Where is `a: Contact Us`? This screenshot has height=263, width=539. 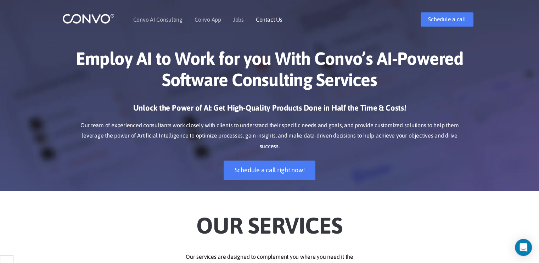
a: Contact Us is located at coordinates (269, 19).